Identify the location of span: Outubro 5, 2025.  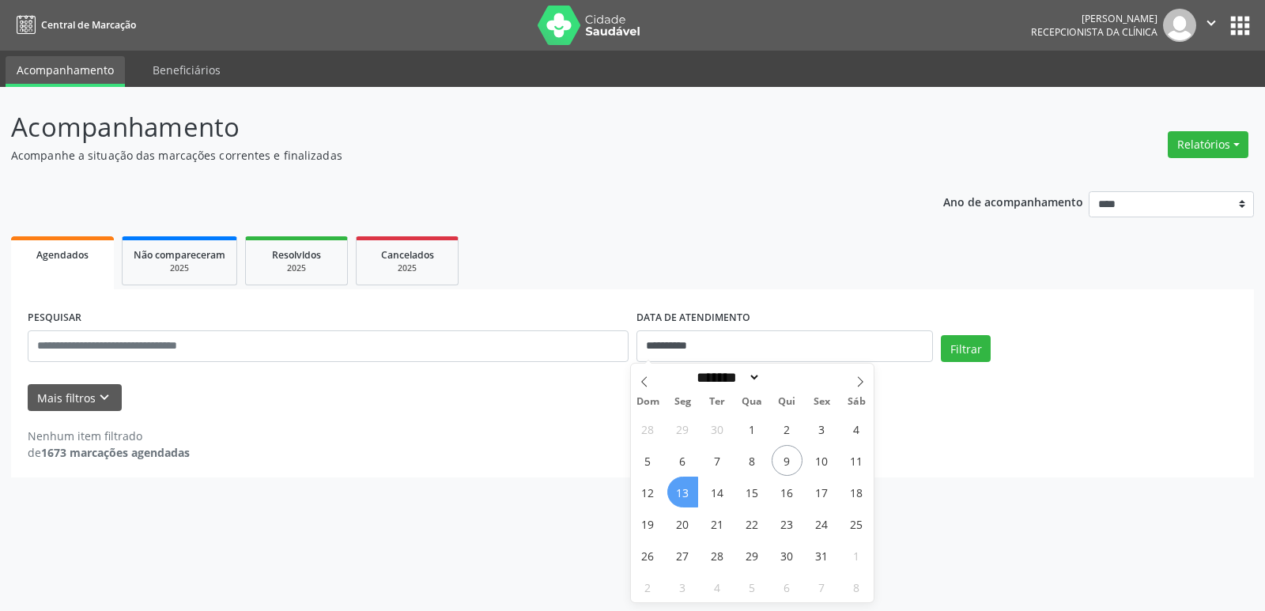
(648, 460).